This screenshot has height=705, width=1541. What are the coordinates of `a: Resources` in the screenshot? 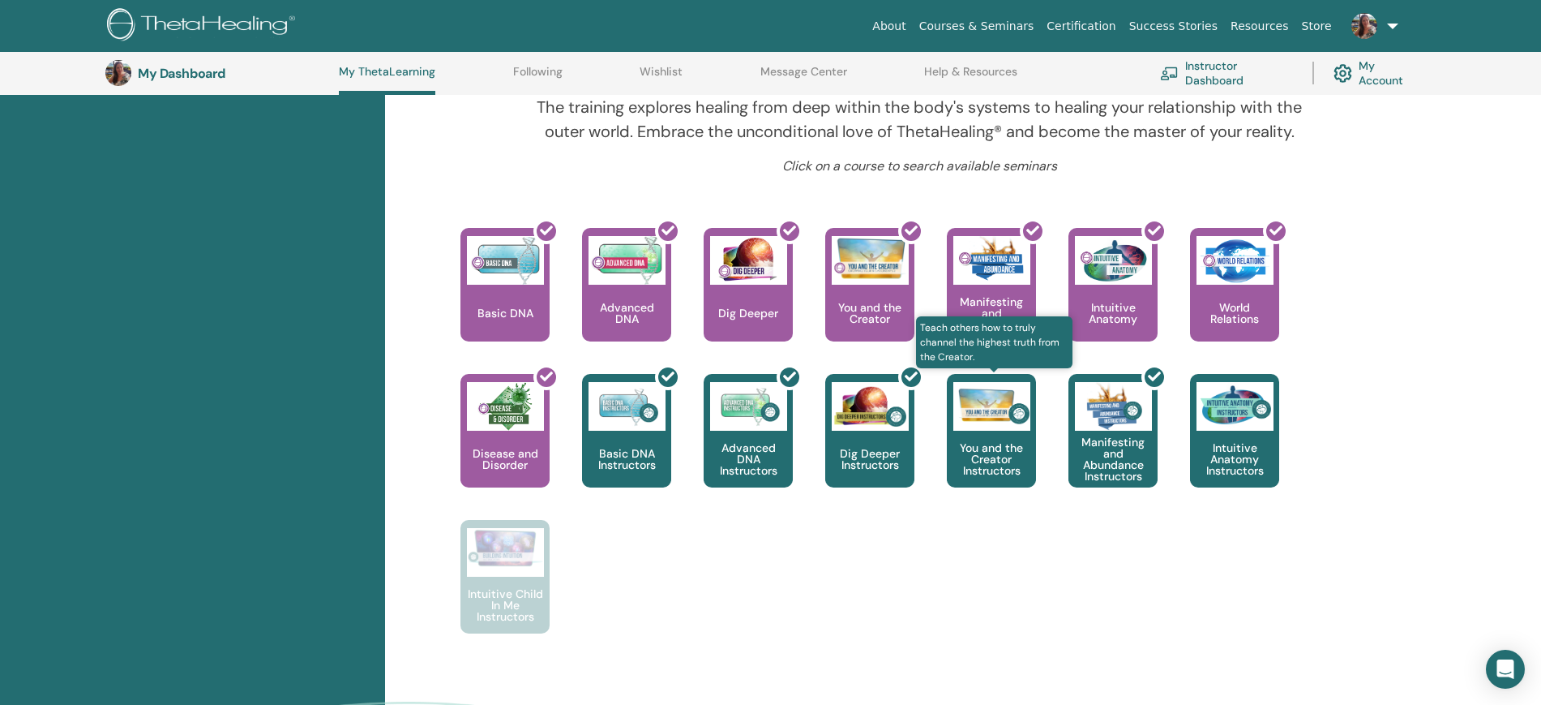 It's located at (1260, 26).